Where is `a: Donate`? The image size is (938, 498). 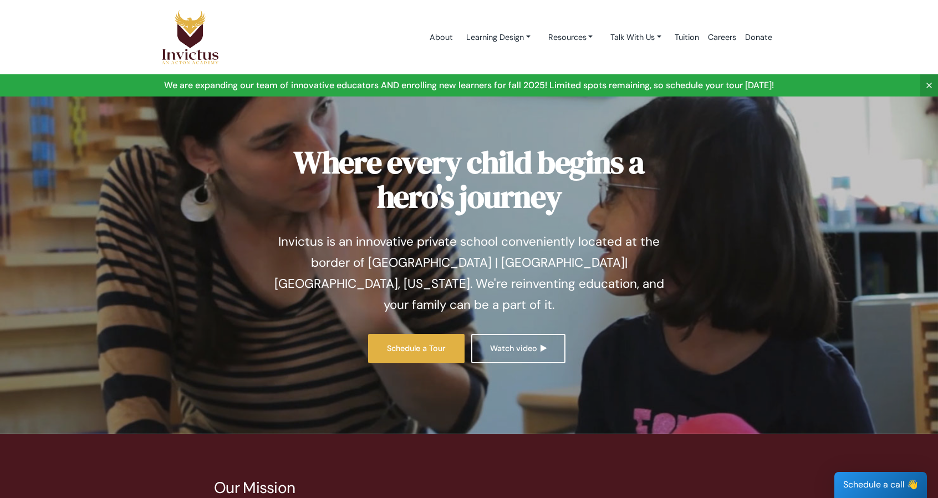
a: Donate is located at coordinates (759, 37).